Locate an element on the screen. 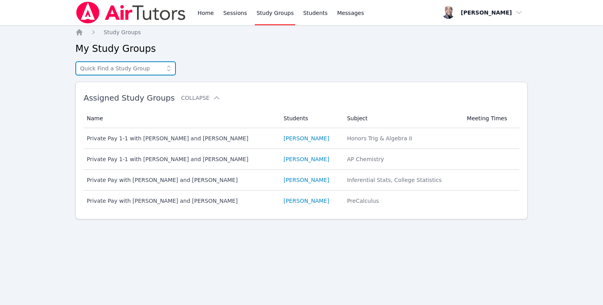 The height and width of the screenshot is (305, 603). h2: My Study Groups is located at coordinates (301, 49).